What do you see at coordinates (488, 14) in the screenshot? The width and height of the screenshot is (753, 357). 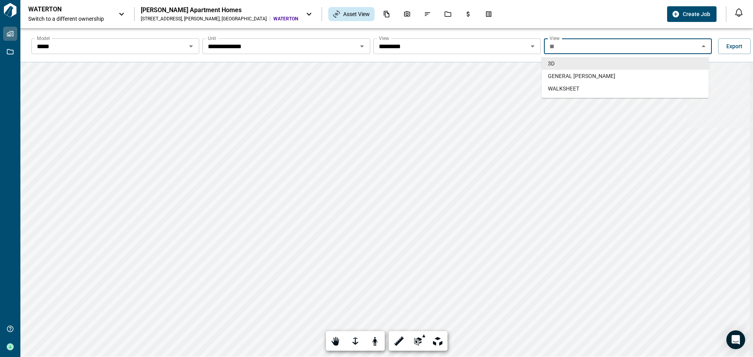 I see `div: Takeoff Center` at bounding box center [488, 14].